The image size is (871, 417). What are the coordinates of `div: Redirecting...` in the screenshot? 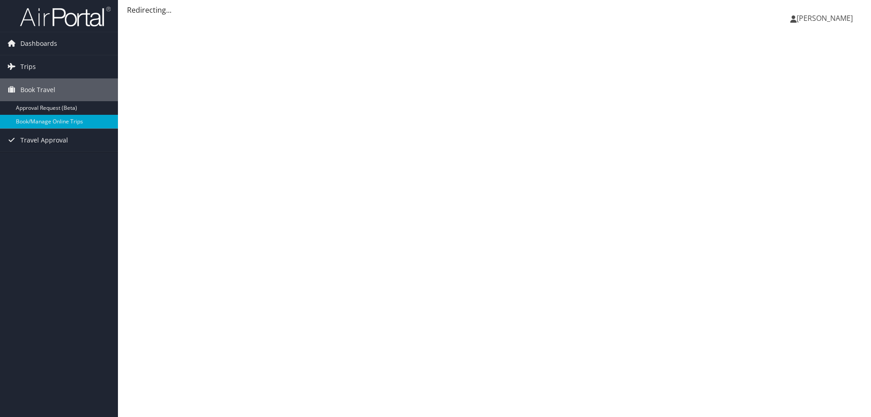 It's located at (495, 10).